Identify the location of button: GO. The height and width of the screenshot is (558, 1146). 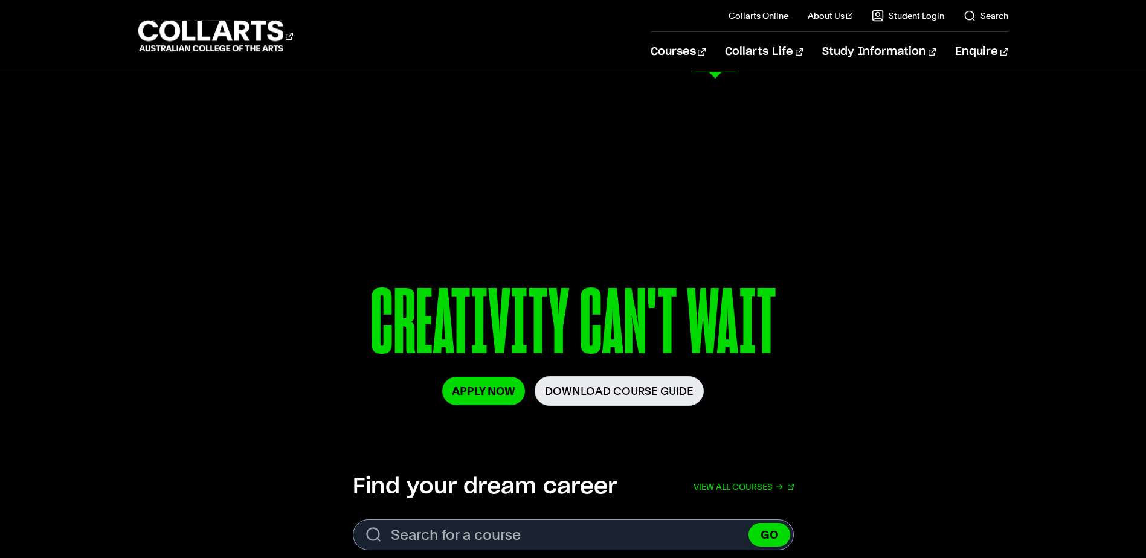
(769, 535).